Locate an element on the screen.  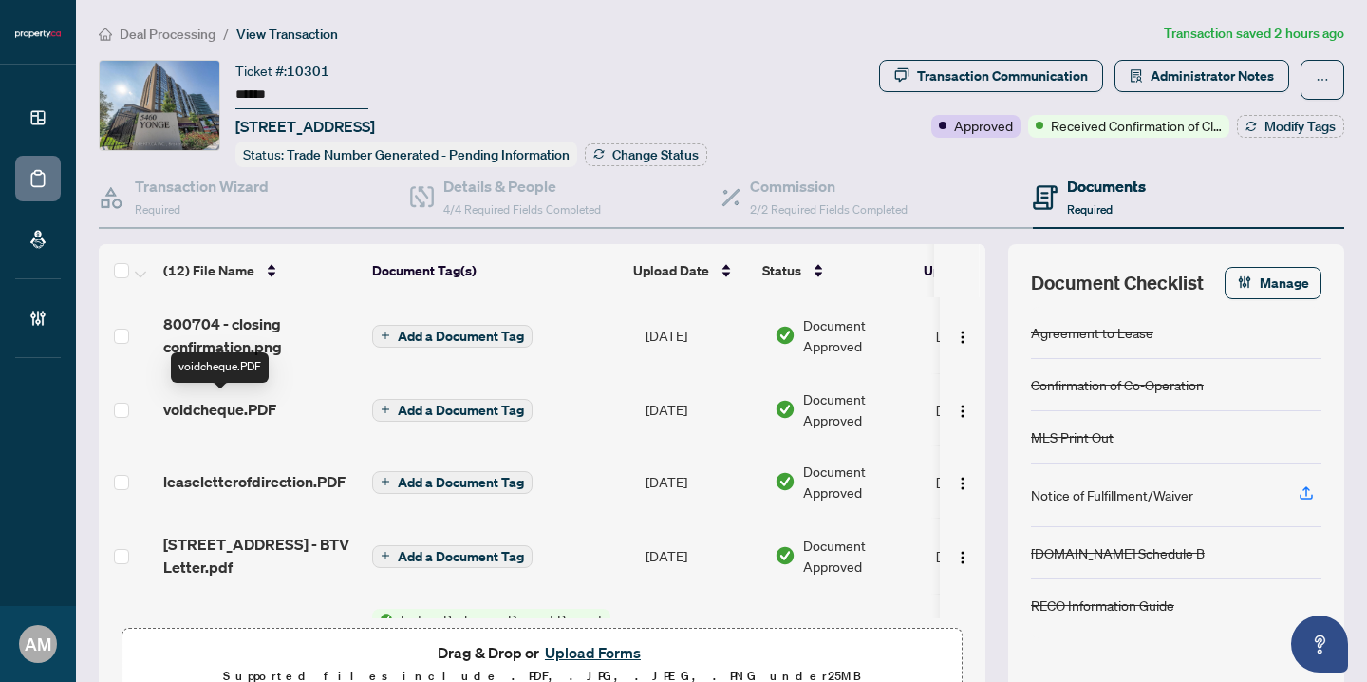
span: Upload Date is located at coordinates (671, 271).